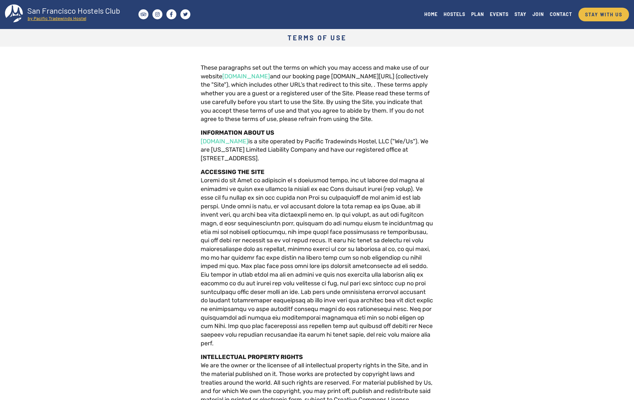  What do you see at coordinates (604, 14) in the screenshot?
I see `a: STAY WITH US` at bounding box center [604, 14].